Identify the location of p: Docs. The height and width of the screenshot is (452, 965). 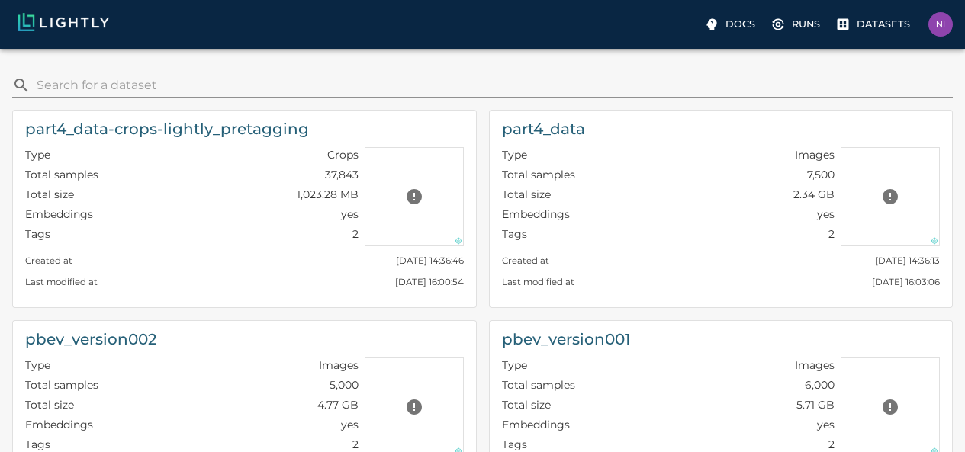
(740, 24).